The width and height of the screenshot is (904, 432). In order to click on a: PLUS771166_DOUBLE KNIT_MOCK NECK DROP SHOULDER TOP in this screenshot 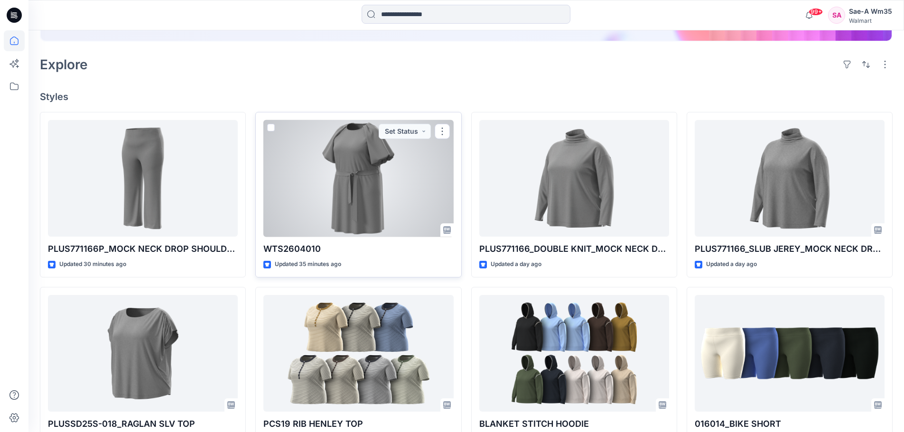, I will do `click(574, 178)`.